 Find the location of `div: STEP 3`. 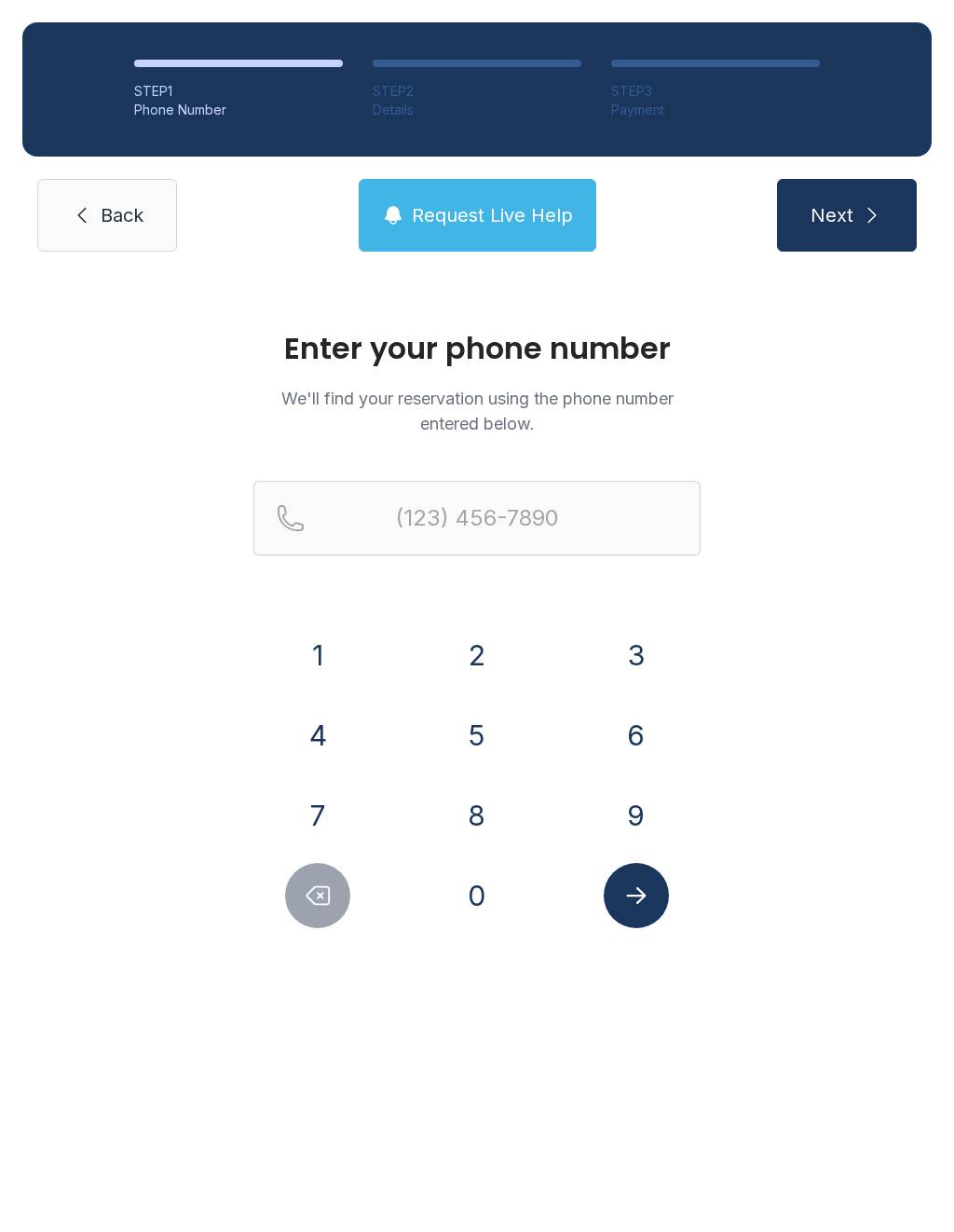

div: STEP 3 is located at coordinates (716, 92).